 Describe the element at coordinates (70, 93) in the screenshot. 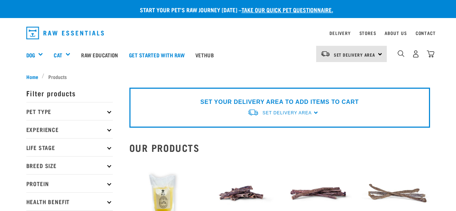

I see `p: Filter products` at that location.